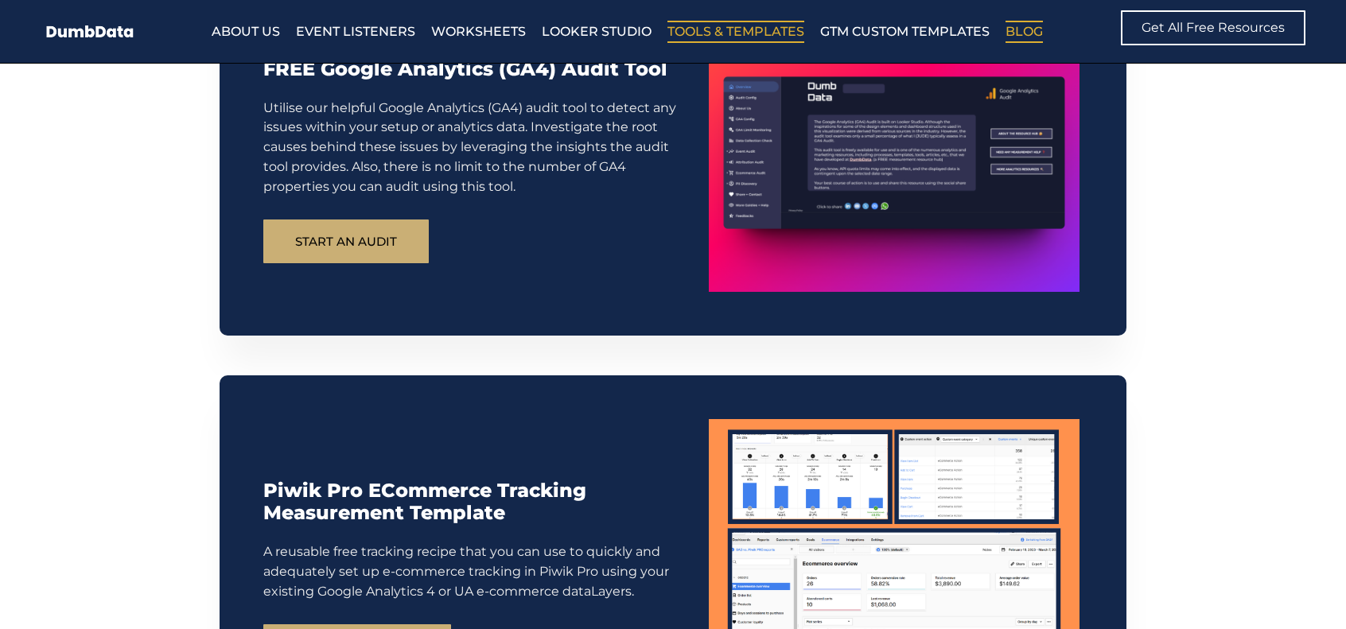  I want to click on nav: Menu, so click(630, 32).